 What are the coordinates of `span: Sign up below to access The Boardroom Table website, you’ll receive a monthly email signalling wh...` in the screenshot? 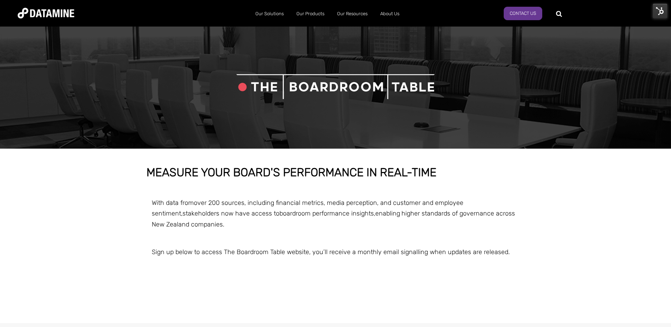 It's located at (331, 252).